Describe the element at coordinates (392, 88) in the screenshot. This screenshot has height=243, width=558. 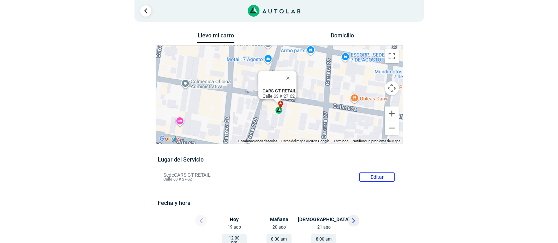
I see `button: Controles de visualización del mapa` at that location.